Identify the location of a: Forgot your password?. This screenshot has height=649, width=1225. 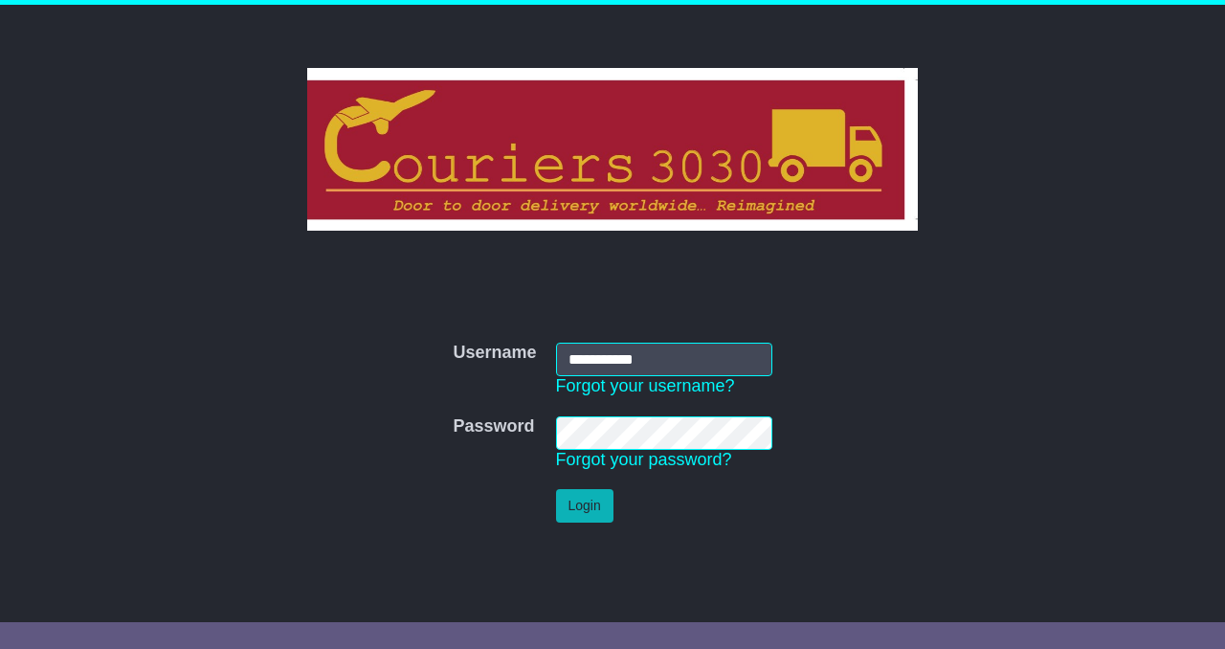
(644, 459).